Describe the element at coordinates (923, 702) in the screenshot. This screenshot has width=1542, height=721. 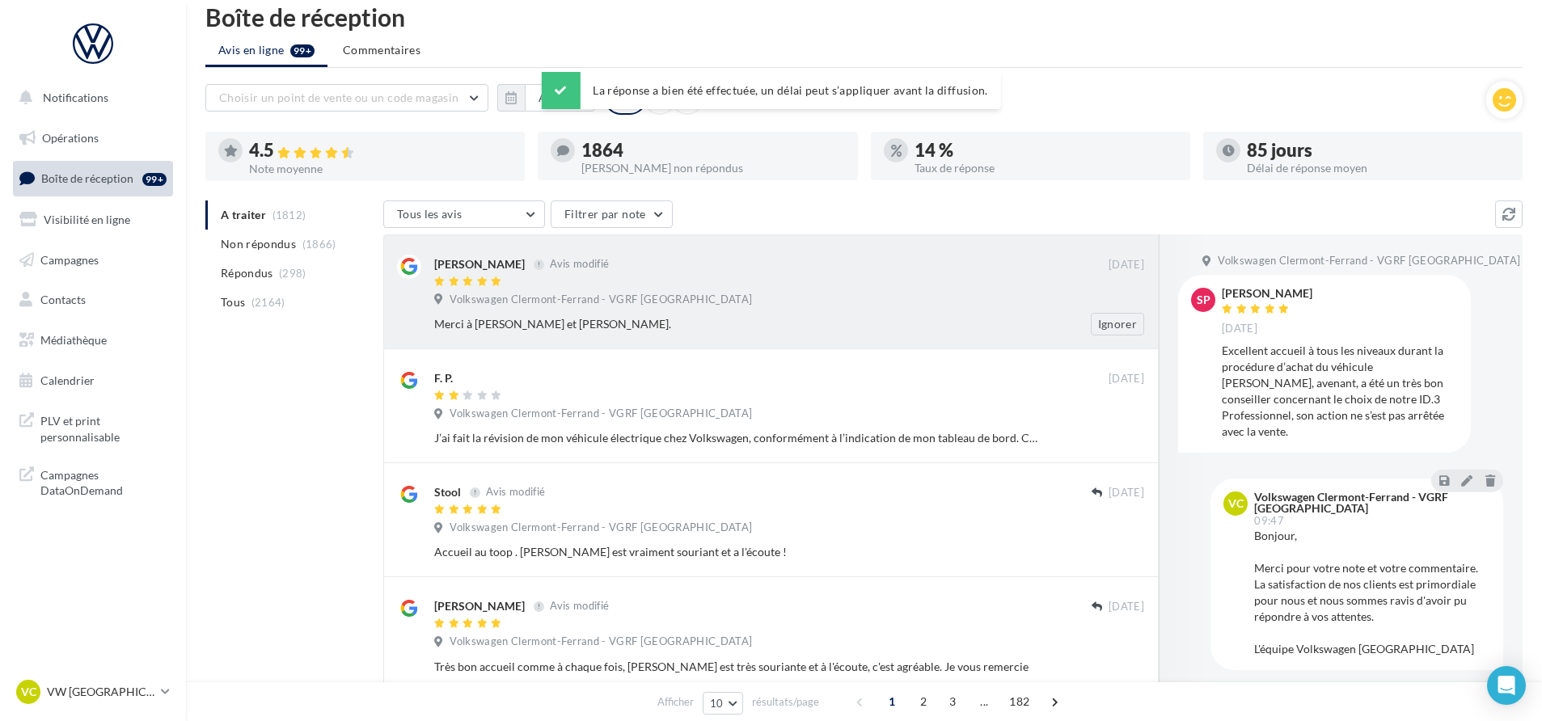
I see `span: 2` at that location.